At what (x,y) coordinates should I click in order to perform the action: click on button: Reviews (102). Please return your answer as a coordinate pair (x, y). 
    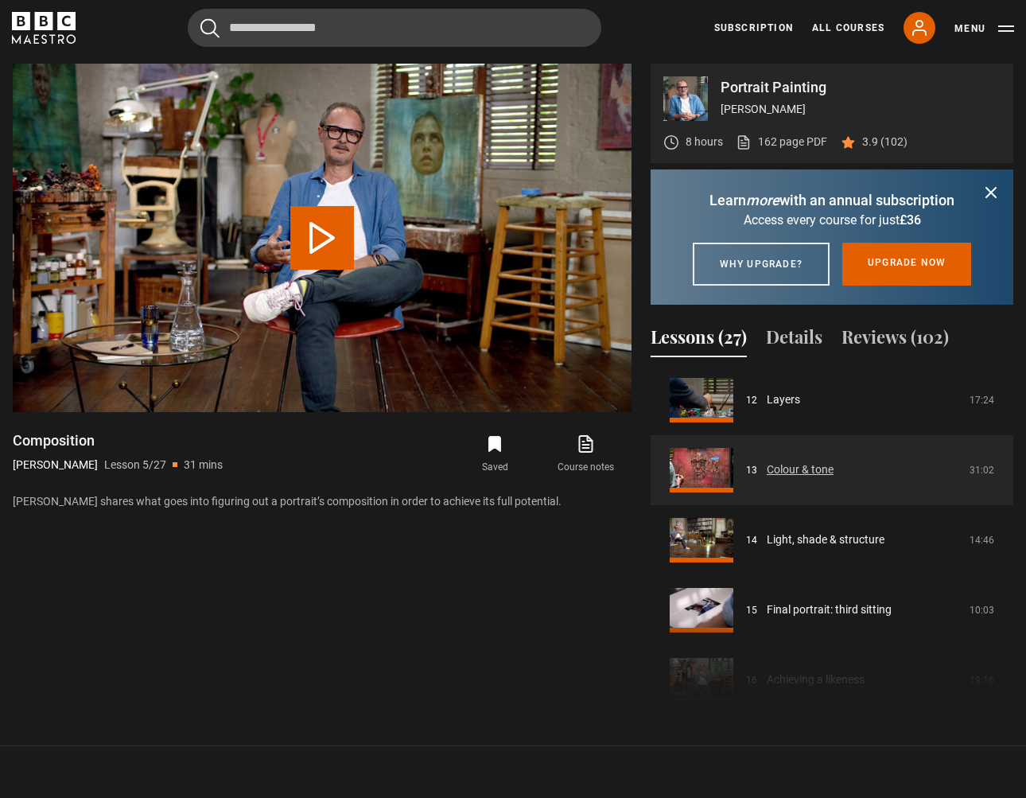
    Looking at the image, I should click on (895, 340).